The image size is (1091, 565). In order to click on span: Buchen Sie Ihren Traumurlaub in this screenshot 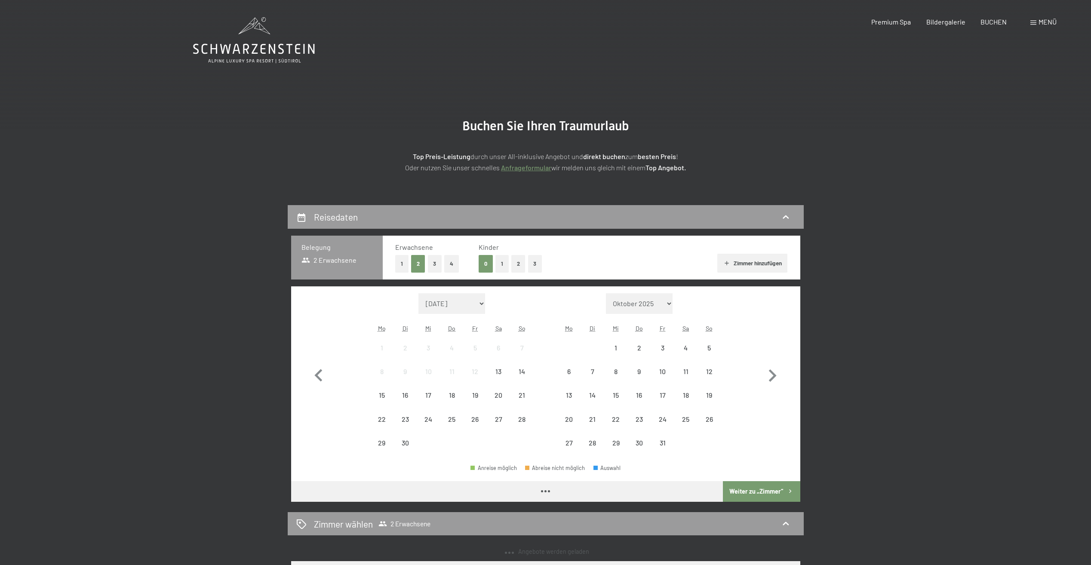, I will do `click(545, 126)`.